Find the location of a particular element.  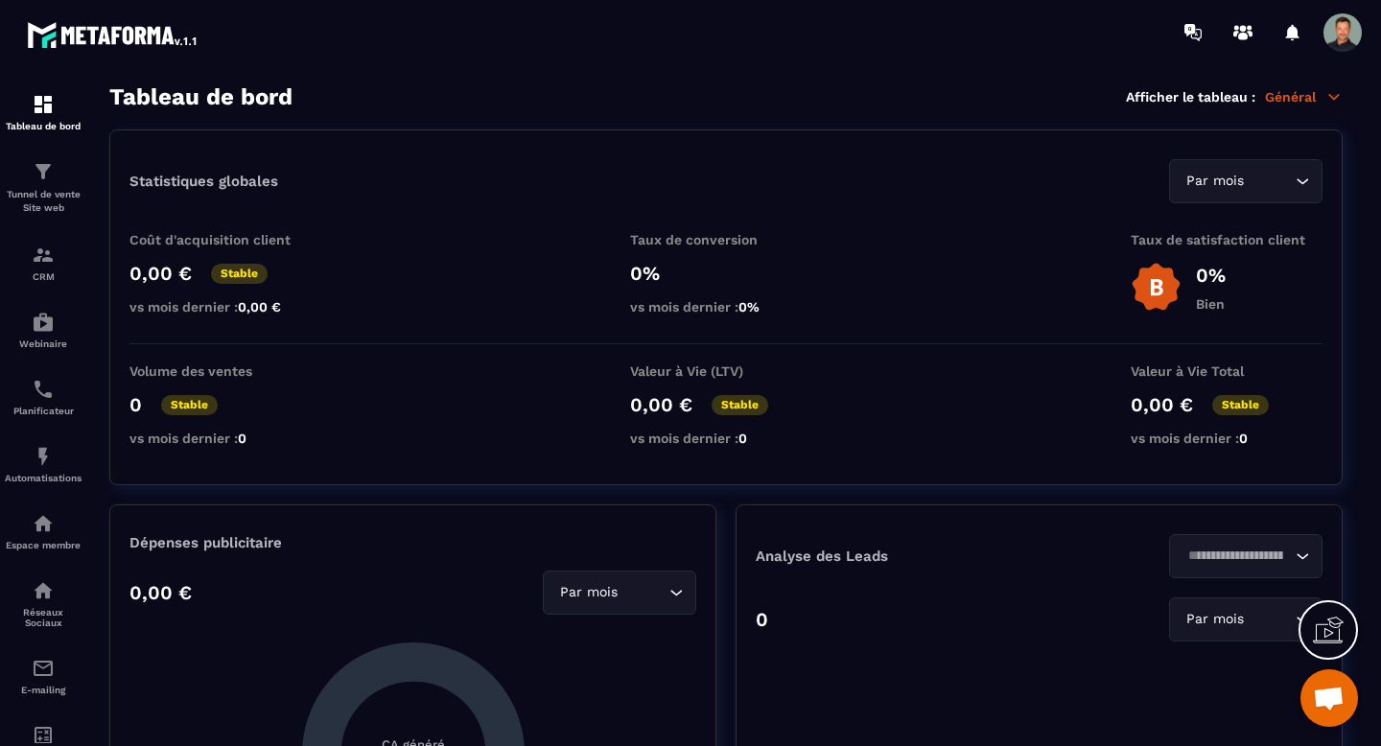

a: automationsautomationsEspace membre is located at coordinates (43, 531).